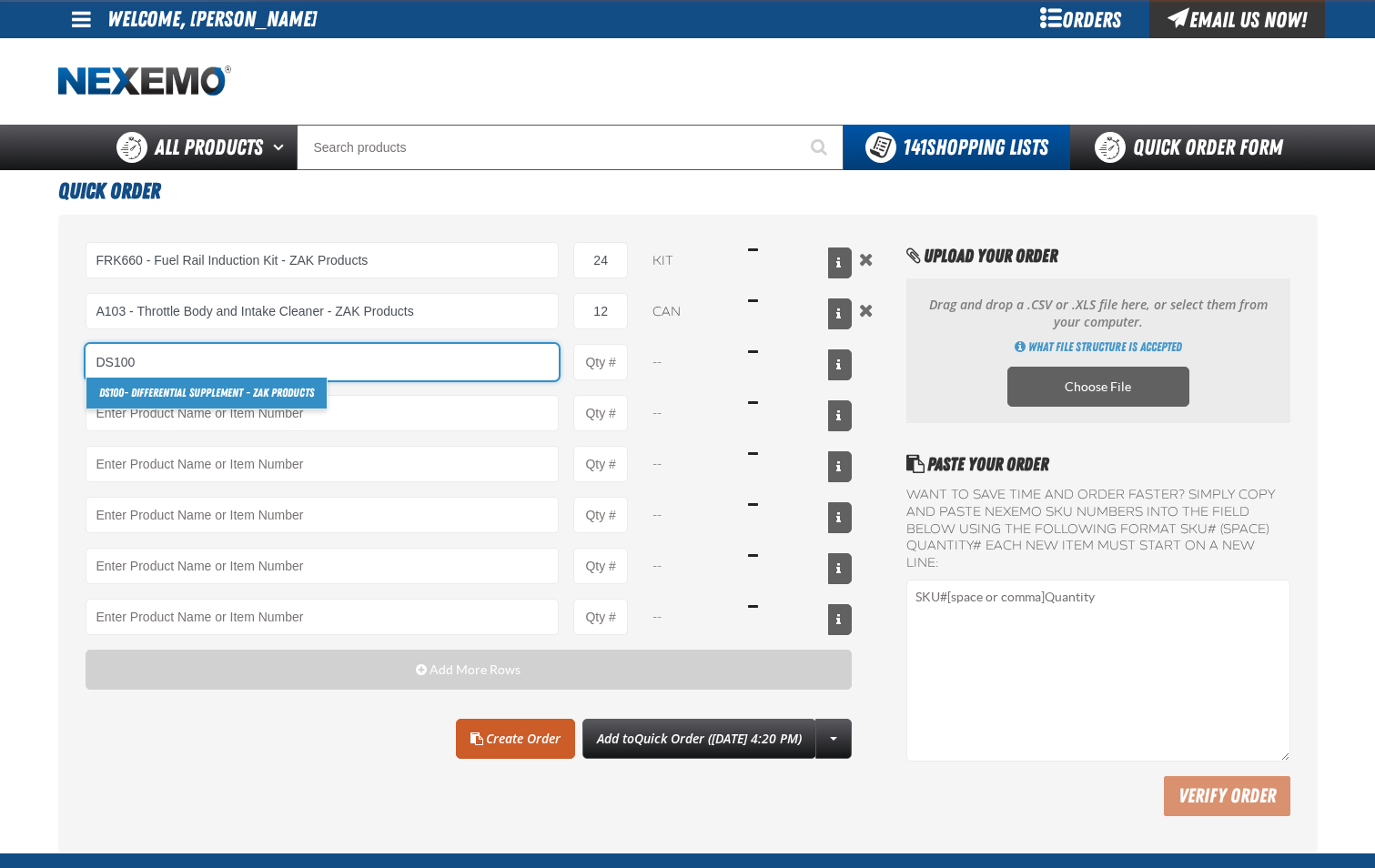 This screenshot has height=868, width=1375. Describe the element at coordinates (915, 148) in the screenshot. I see `strong: 141` at that location.